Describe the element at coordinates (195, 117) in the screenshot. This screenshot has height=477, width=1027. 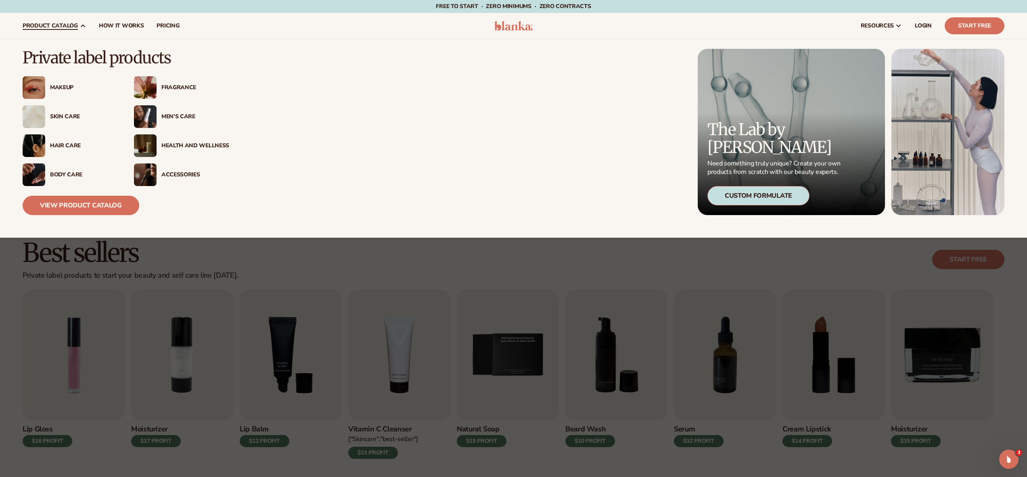
I see `div: Men’s Care` at that location.